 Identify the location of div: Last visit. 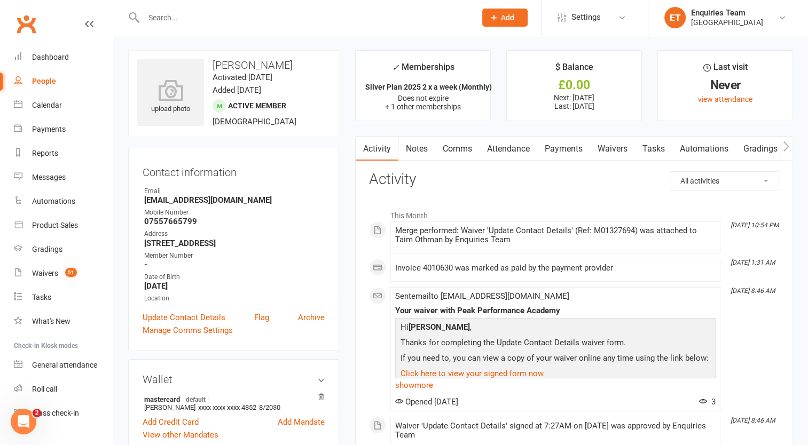
(724, 70).